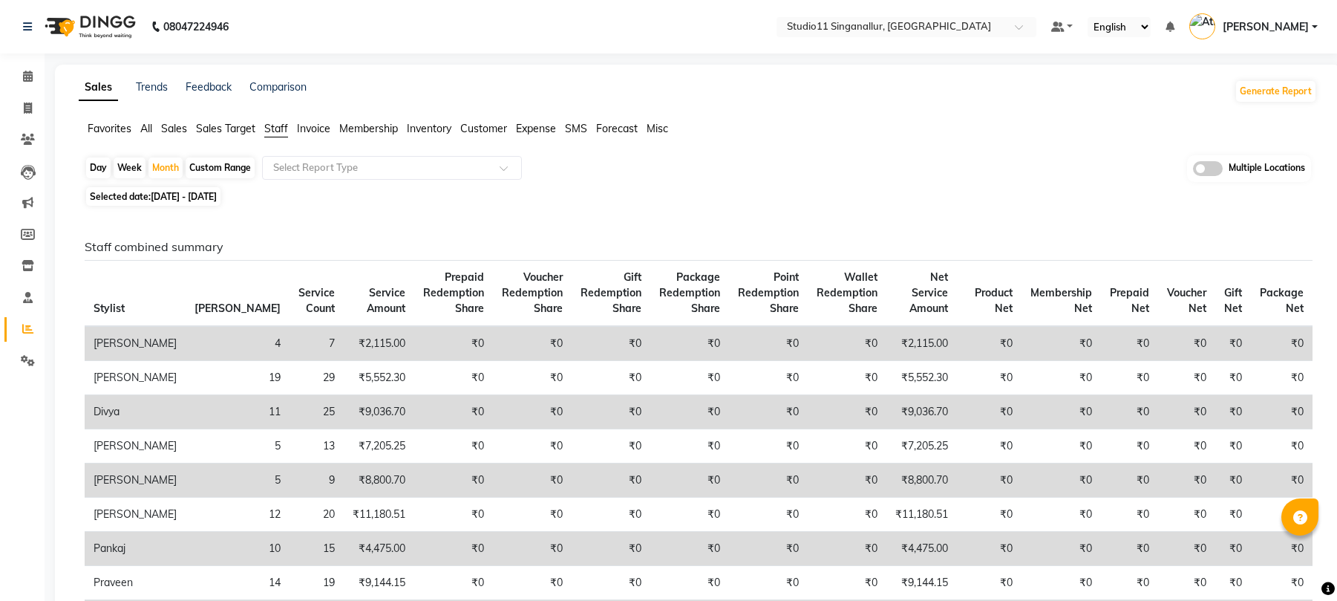 The height and width of the screenshot is (601, 1337). Describe the element at coordinates (454, 293) in the screenshot. I see `span: Prepaid Redemption Share` at that location.